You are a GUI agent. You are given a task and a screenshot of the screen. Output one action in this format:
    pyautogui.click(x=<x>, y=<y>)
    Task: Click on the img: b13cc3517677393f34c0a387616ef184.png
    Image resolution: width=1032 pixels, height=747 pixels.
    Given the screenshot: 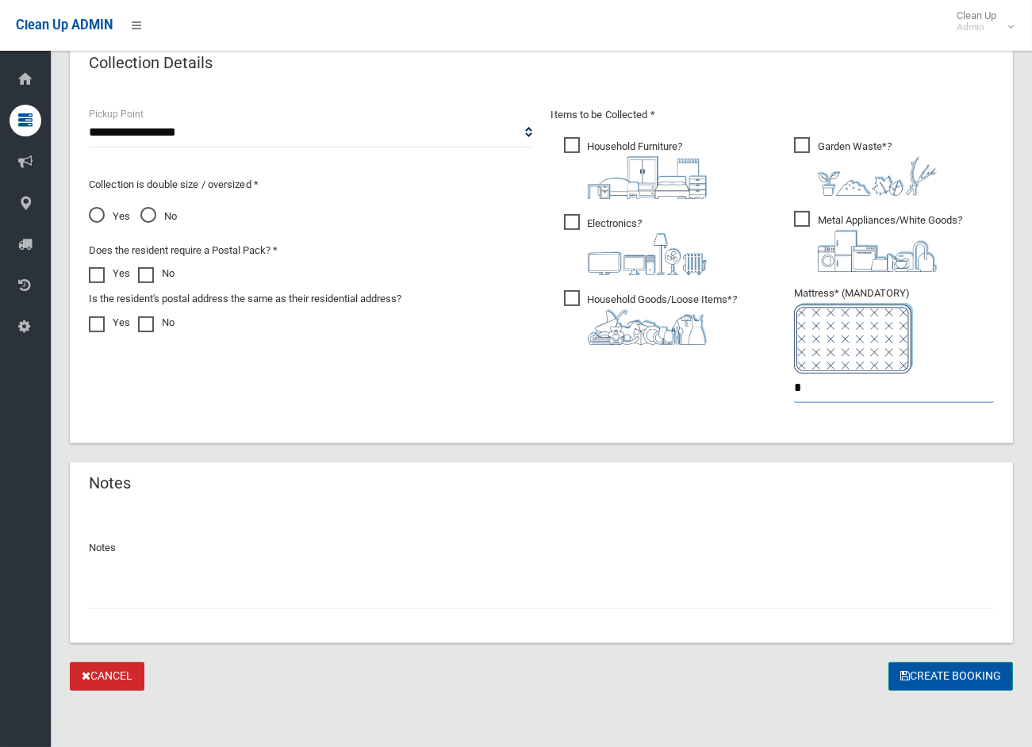 What is the action you would take?
    pyautogui.click(x=647, y=327)
    